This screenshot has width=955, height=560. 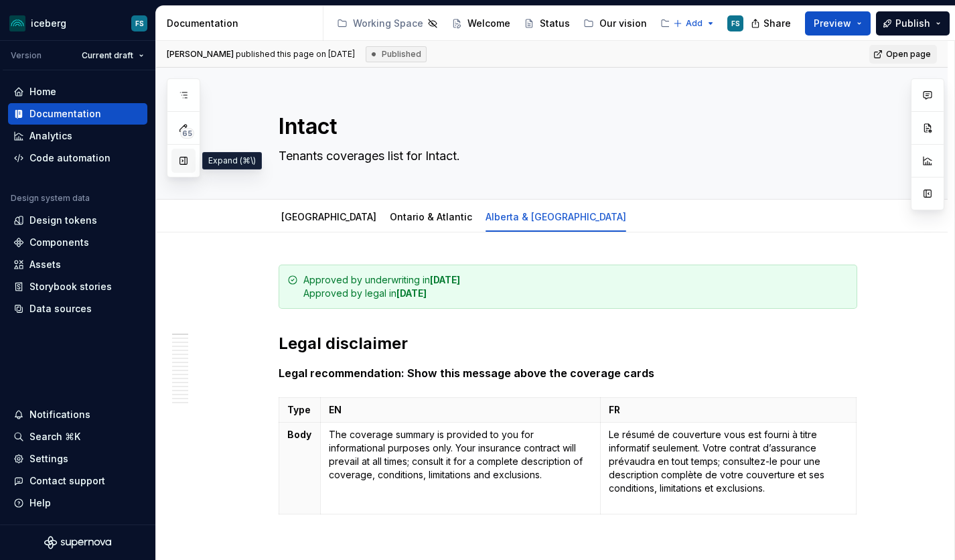 I want to click on div: Search ⌘K, so click(x=55, y=437).